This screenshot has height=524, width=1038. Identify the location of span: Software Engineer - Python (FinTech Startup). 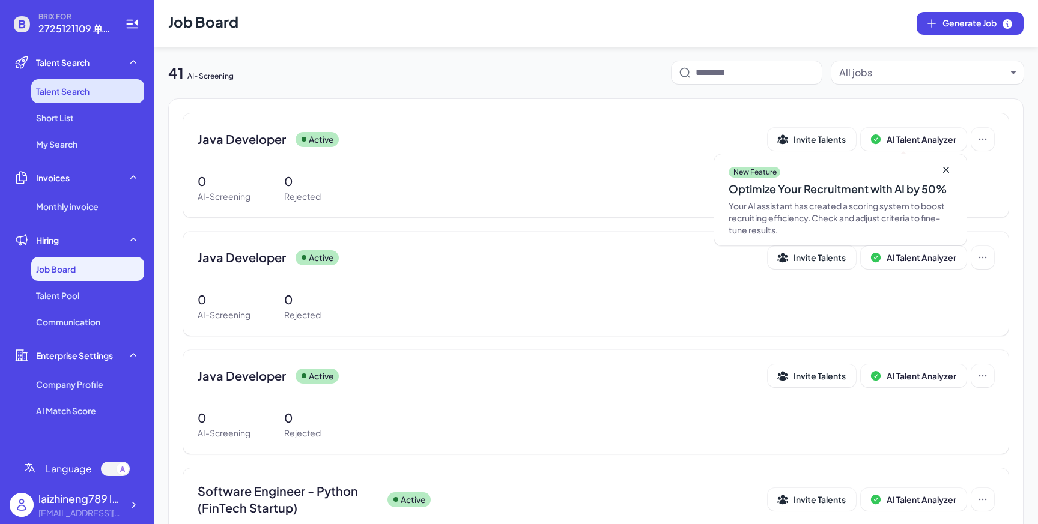
(288, 500).